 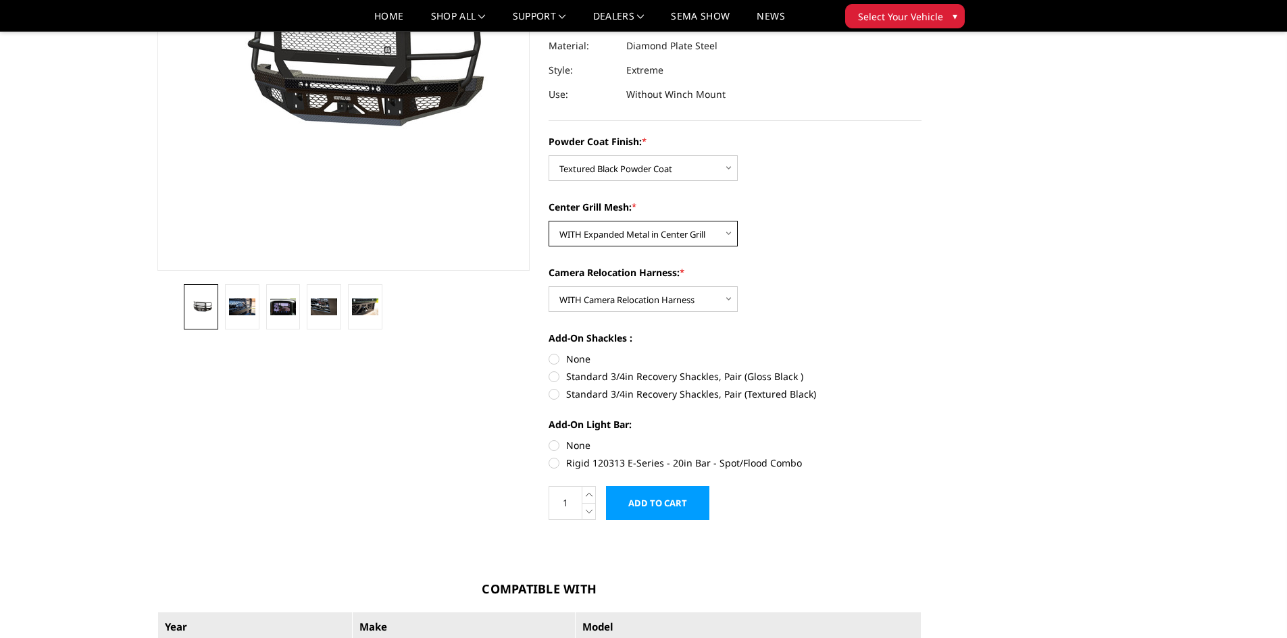 What do you see at coordinates (619, 21) in the screenshot?
I see `a: Dealers` at bounding box center [619, 21].